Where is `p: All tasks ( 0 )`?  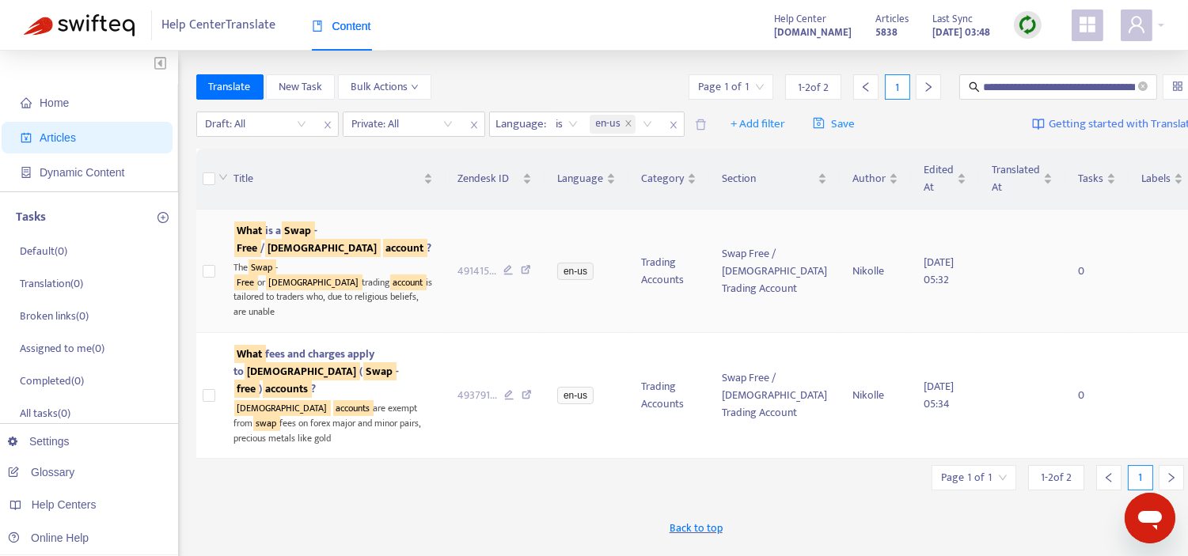 p: All tasks ( 0 ) is located at coordinates (45, 413).